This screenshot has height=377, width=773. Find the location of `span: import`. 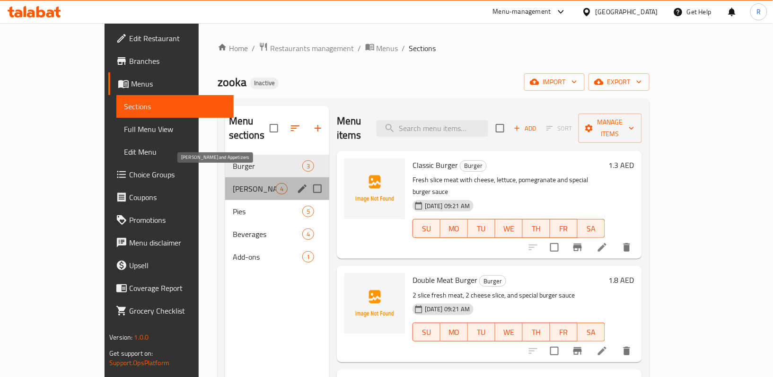

span: import is located at coordinates (555, 82).